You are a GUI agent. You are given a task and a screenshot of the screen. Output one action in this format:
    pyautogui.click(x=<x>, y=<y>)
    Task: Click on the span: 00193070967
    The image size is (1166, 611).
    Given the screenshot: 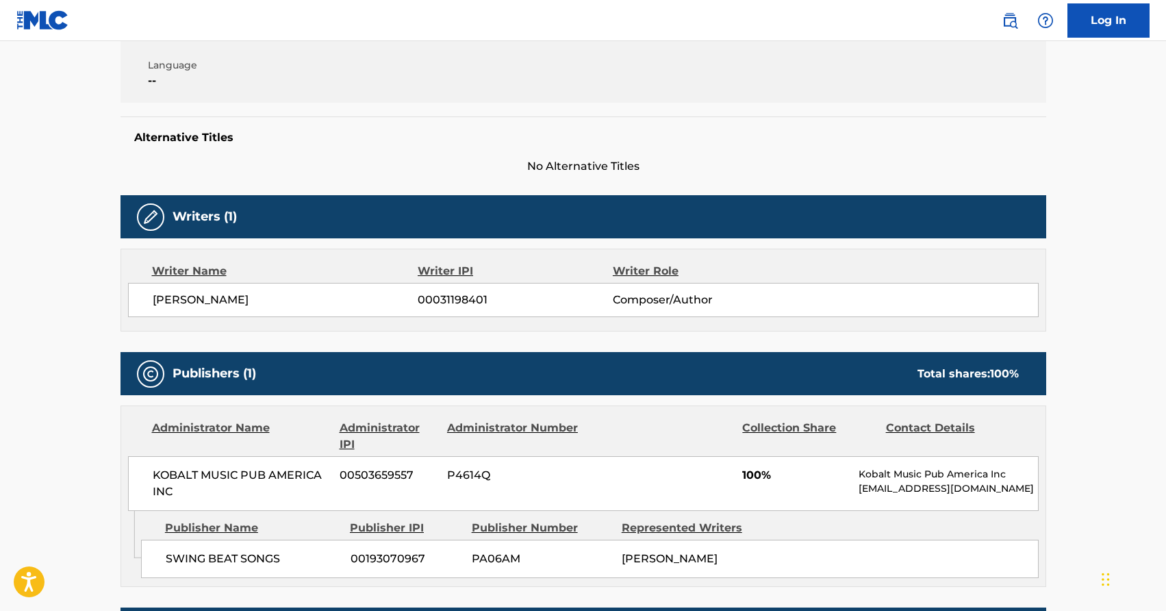 What is the action you would take?
    pyautogui.click(x=406, y=559)
    